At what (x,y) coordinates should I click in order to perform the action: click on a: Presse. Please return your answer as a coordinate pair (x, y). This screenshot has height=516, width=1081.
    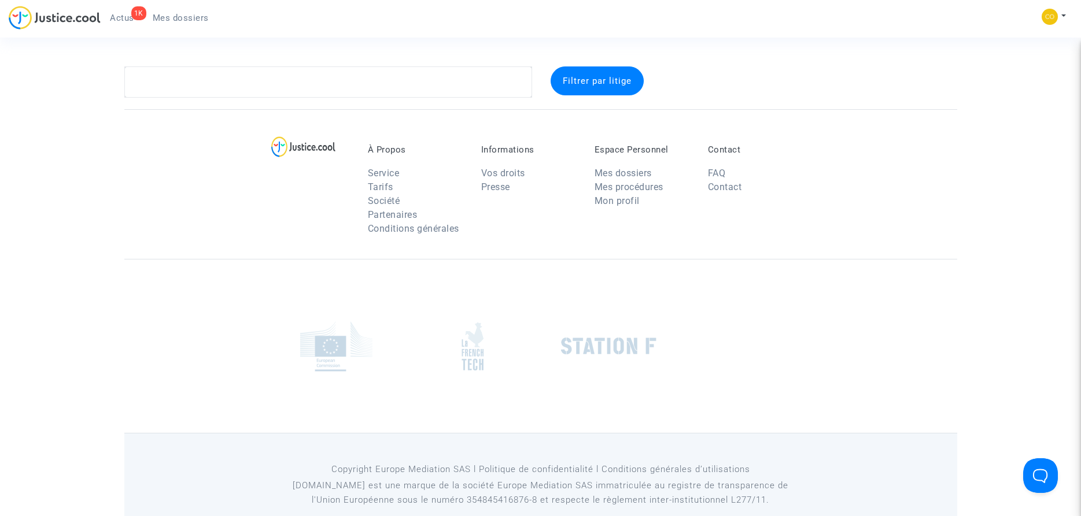
    Looking at the image, I should click on (496, 187).